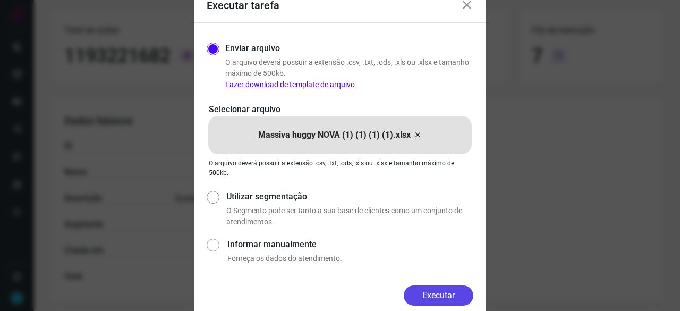  Describe the element at coordinates (350, 216) in the screenshot. I see `p: O Segmento pode ser tanto a sua base de clientes como um conjunto de atendimentos.` at that location.